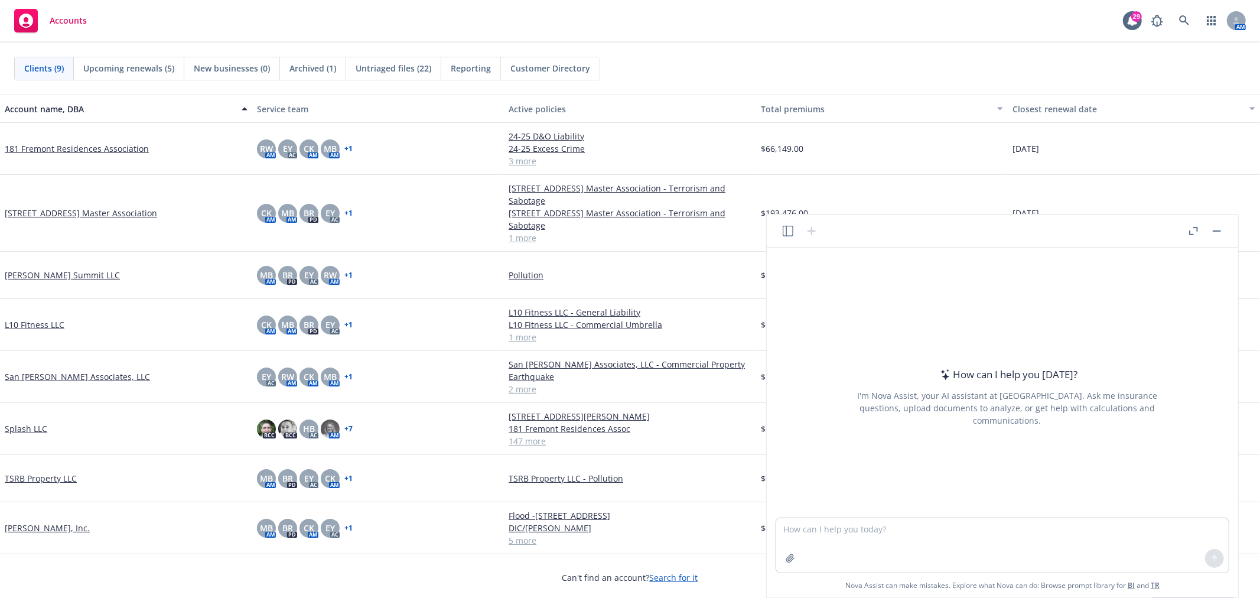 The height and width of the screenshot is (598, 1260). What do you see at coordinates (630, 441) in the screenshot?
I see `a: 147 more` at bounding box center [630, 441].